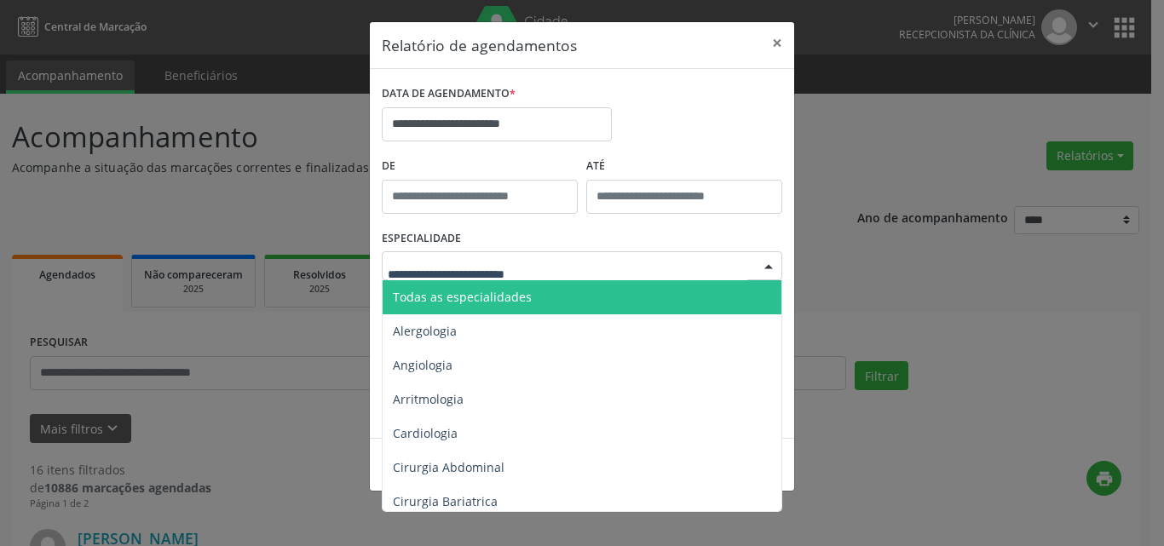 The width and height of the screenshot is (1164, 546). Describe the element at coordinates (445, 501) in the screenshot. I see `span: Cirurgia Bariatrica` at that location.